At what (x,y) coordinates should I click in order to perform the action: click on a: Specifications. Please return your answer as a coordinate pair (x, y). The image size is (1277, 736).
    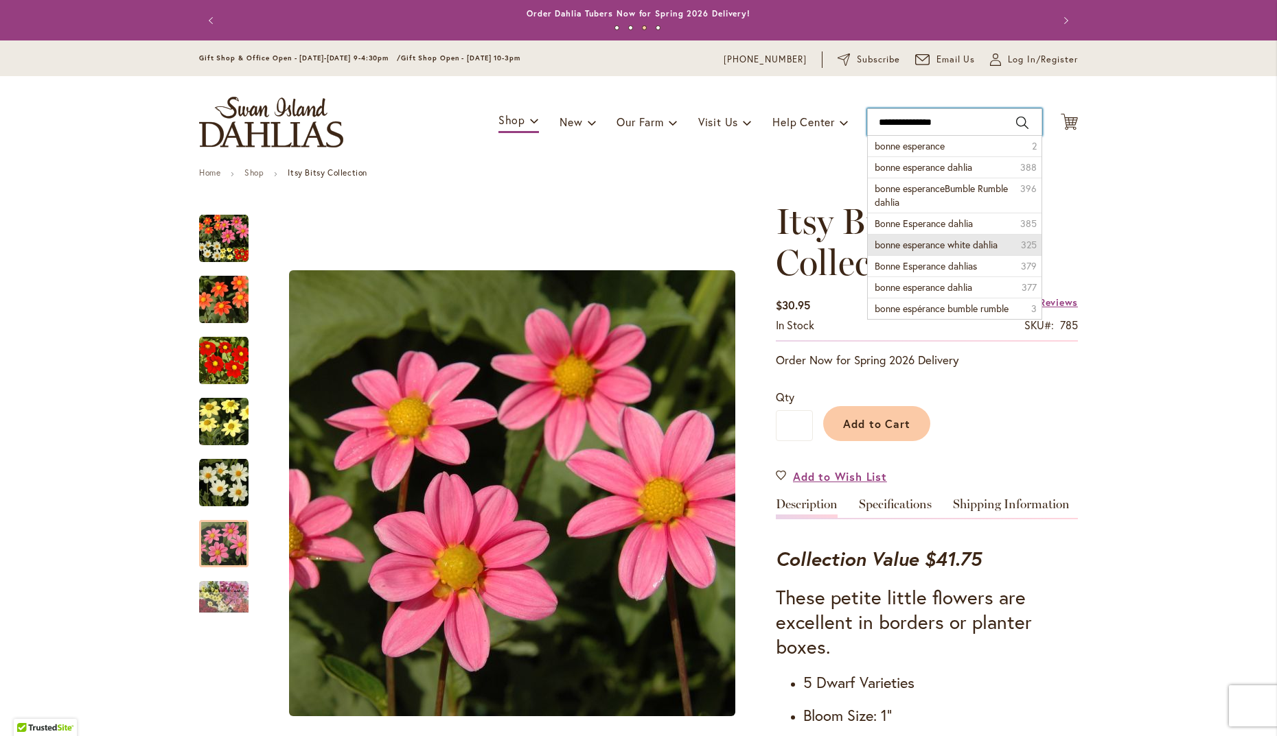
    Looking at the image, I should click on (895, 508).